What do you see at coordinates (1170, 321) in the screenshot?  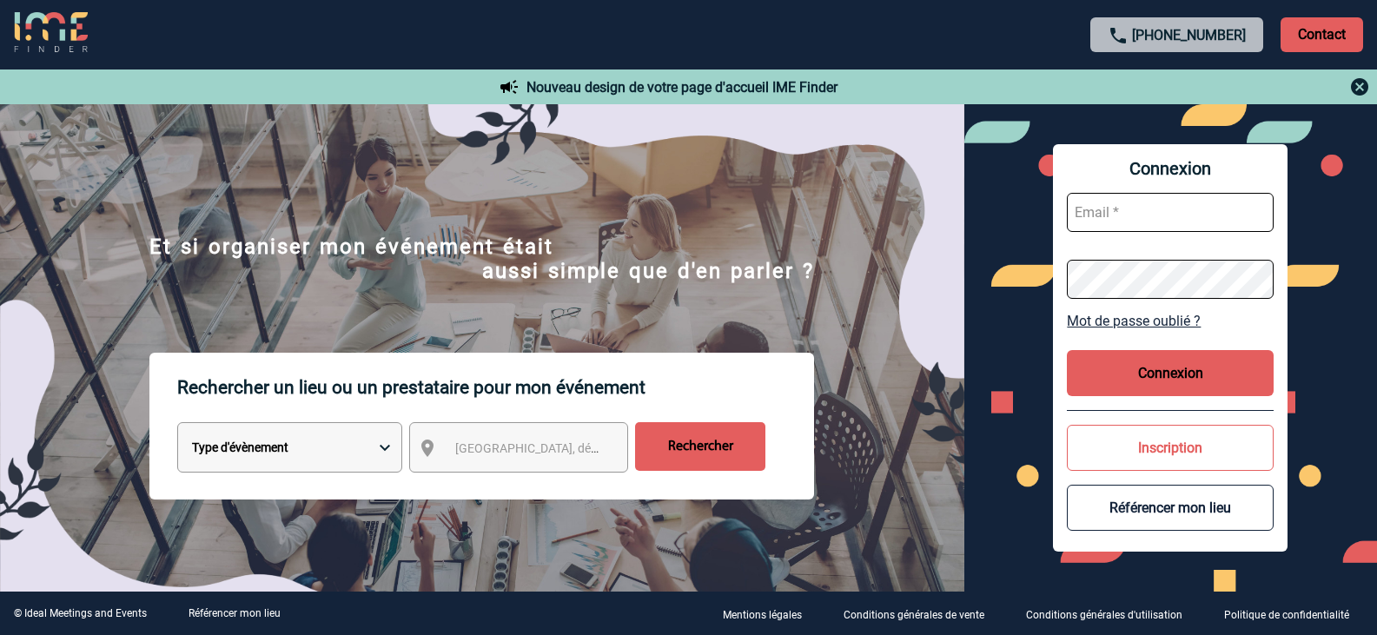 I see `a: Mot de passe oublié ?` at bounding box center [1170, 321].